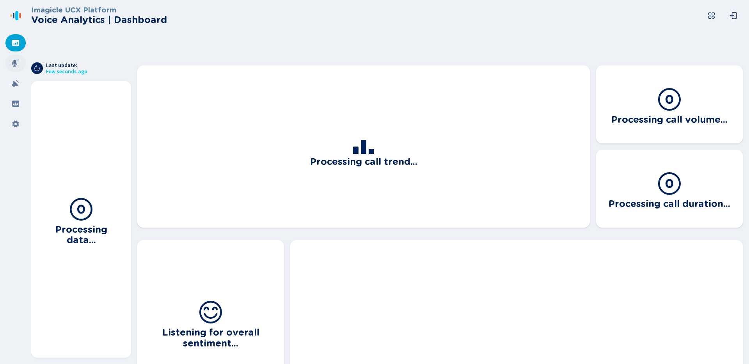  Describe the element at coordinates (364, 161) in the screenshot. I see `h3: Processing call trend...` at that location.